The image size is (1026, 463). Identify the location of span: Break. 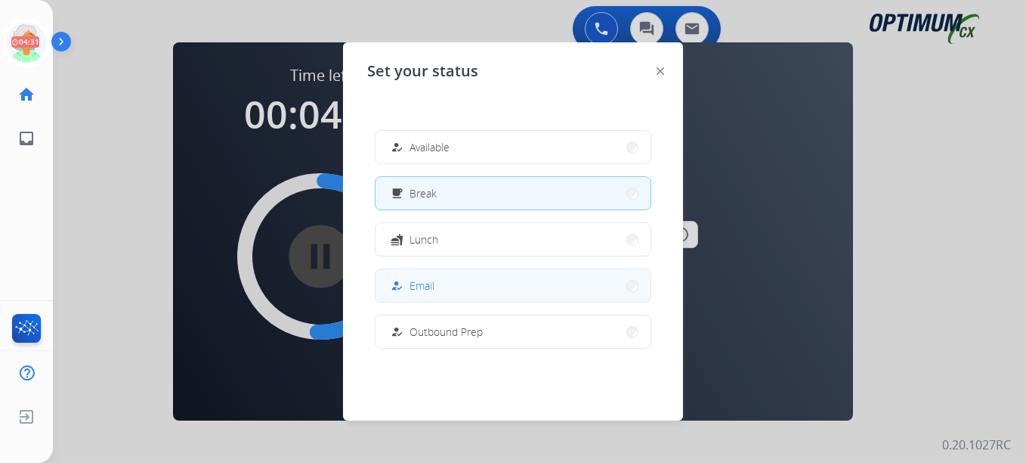
(423, 193).